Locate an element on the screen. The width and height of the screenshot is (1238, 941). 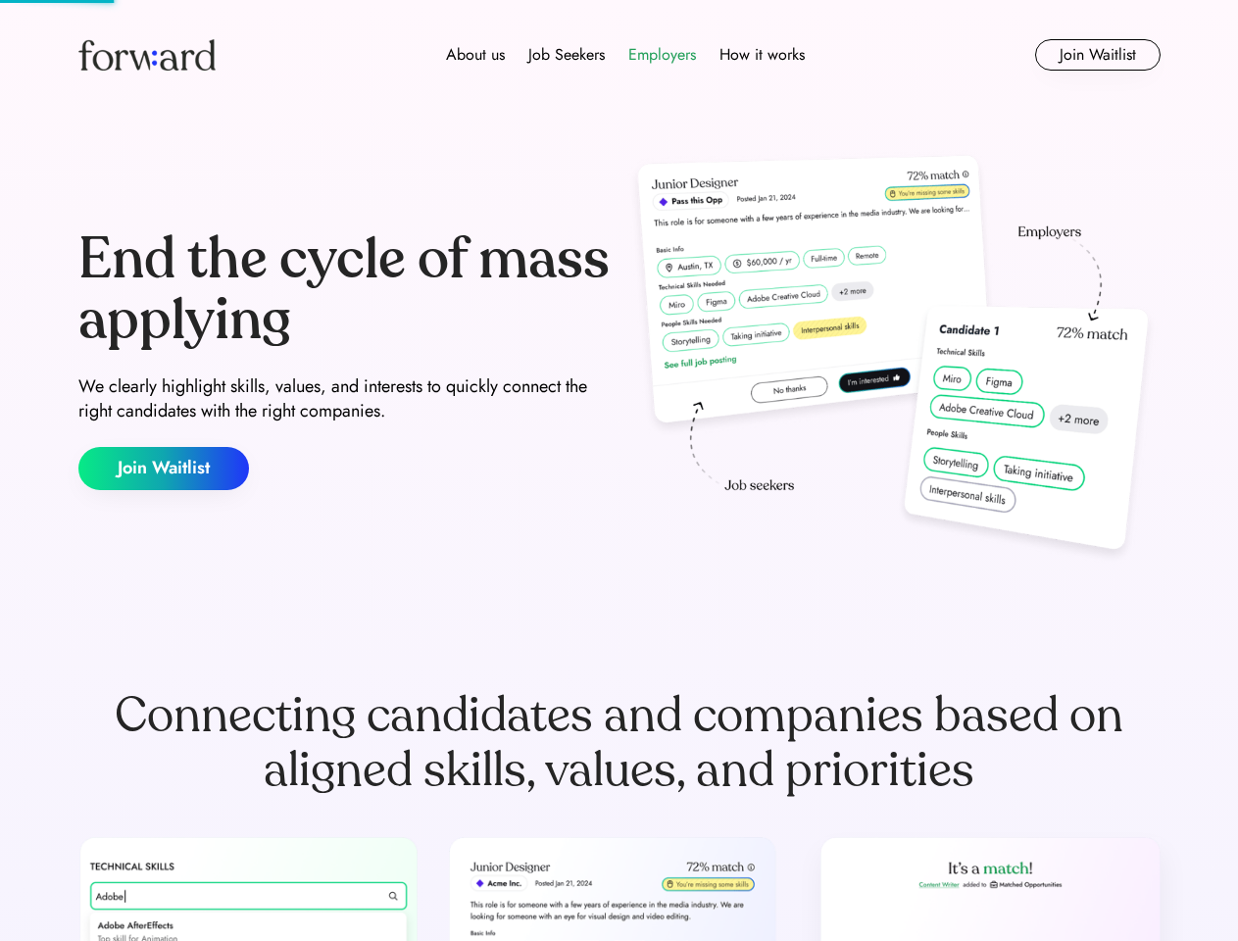
div: End the cycle of mass applying is located at coordinates (345, 289).